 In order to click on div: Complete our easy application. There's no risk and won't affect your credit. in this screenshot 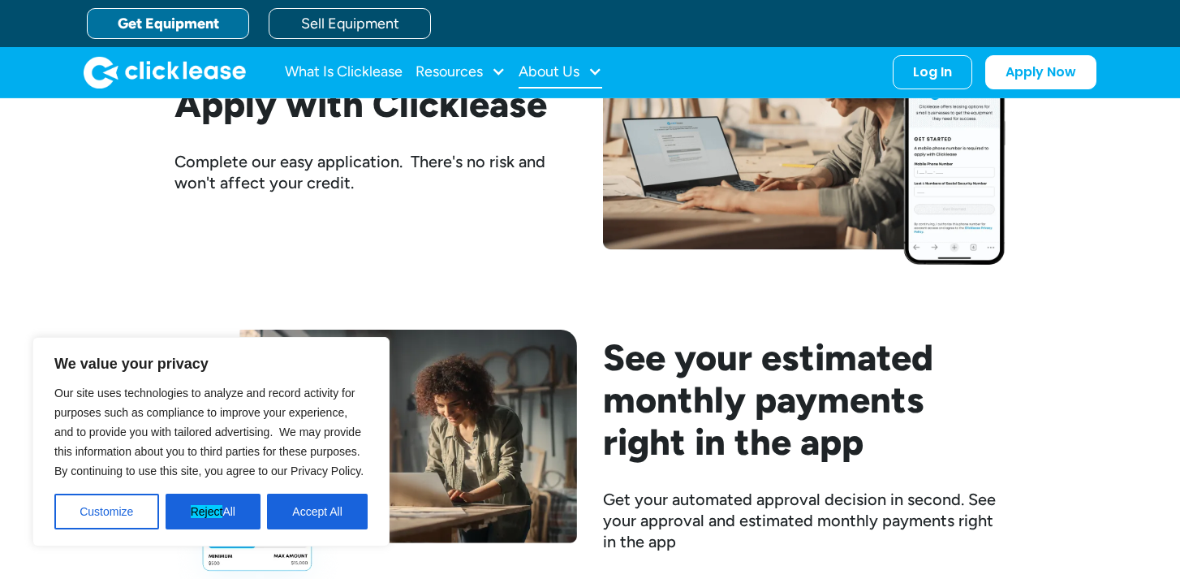, I will do `click(376, 172)`.